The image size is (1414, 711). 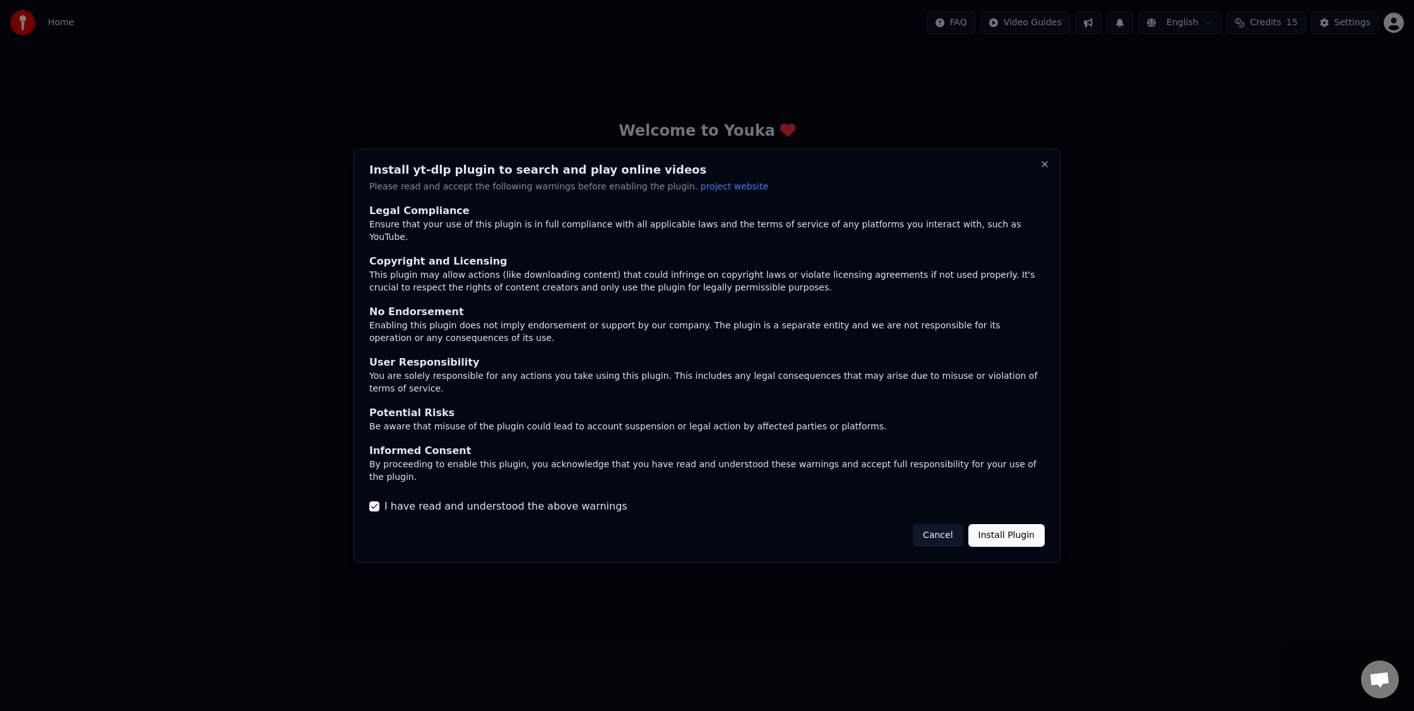 I want to click on button: Cancel, so click(x=938, y=535).